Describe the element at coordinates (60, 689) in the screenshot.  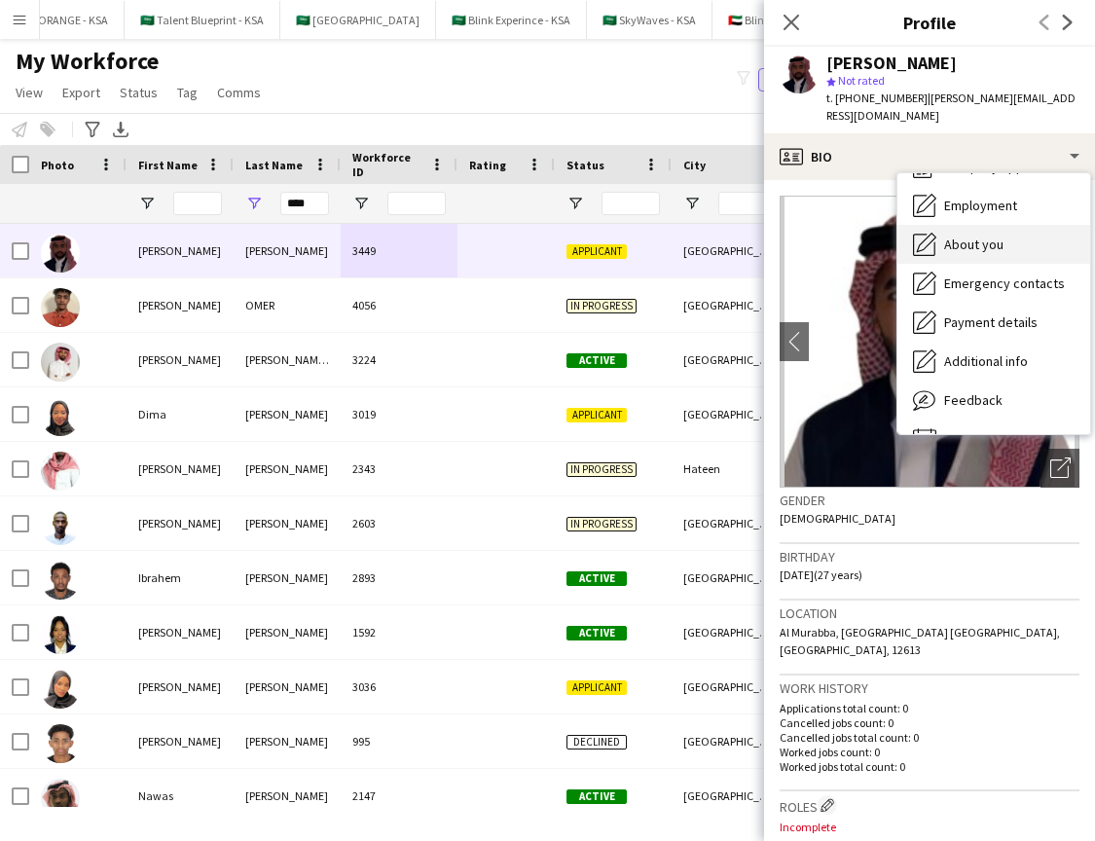
I see `img: mariam omer` at that location.